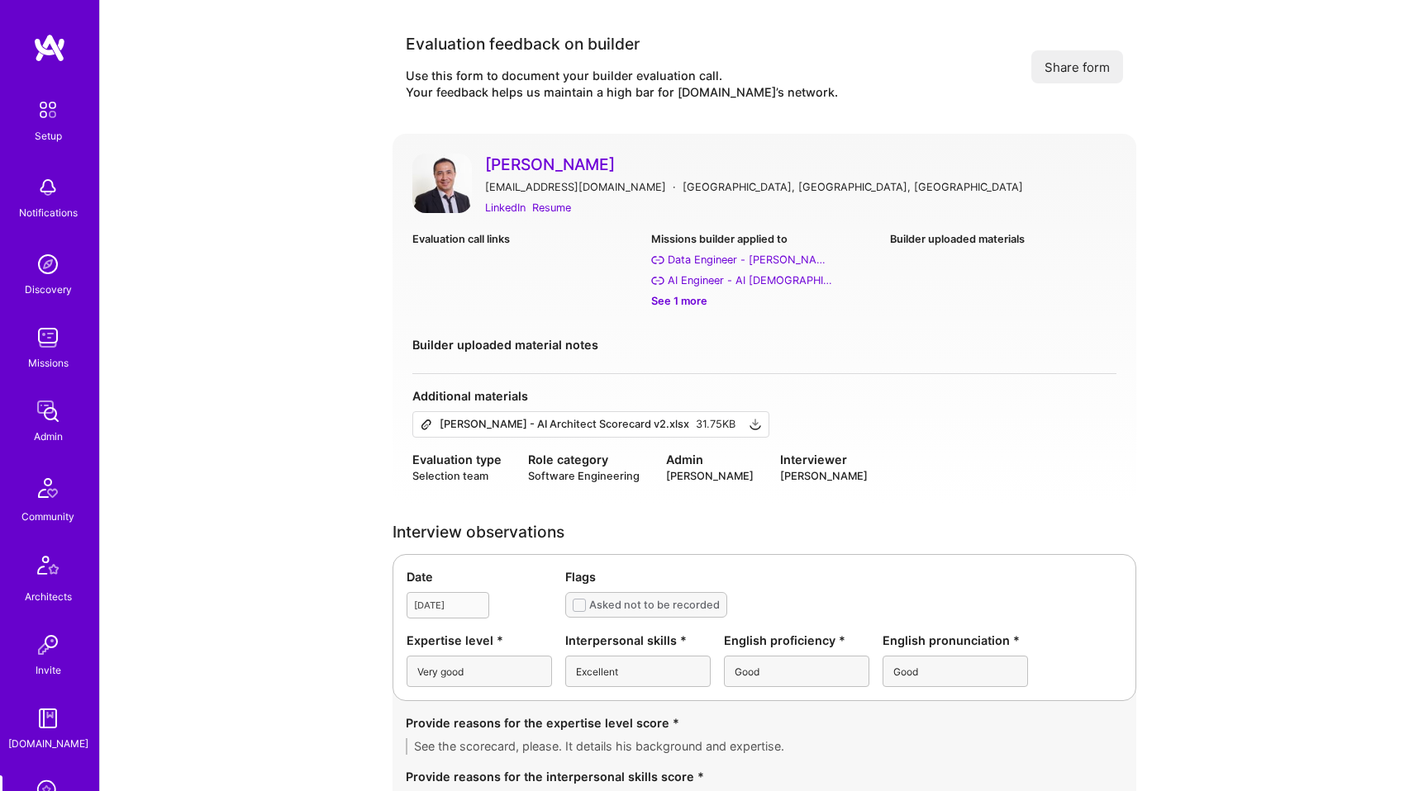 The width and height of the screenshot is (1428, 791). What do you see at coordinates (763, 239) in the screenshot?
I see `div: Missions builder applied to` at bounding box center [763, 239].